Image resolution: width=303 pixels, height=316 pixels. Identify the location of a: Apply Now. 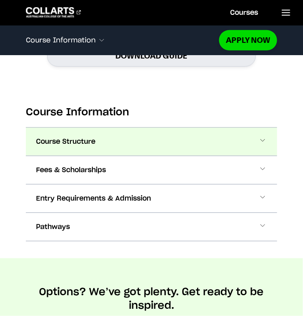
(248, 40).